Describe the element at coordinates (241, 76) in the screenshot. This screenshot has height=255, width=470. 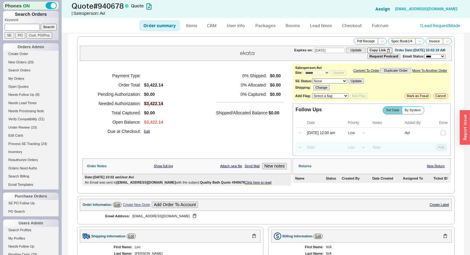
I see `h5: 0 % Shipped:` at that location.